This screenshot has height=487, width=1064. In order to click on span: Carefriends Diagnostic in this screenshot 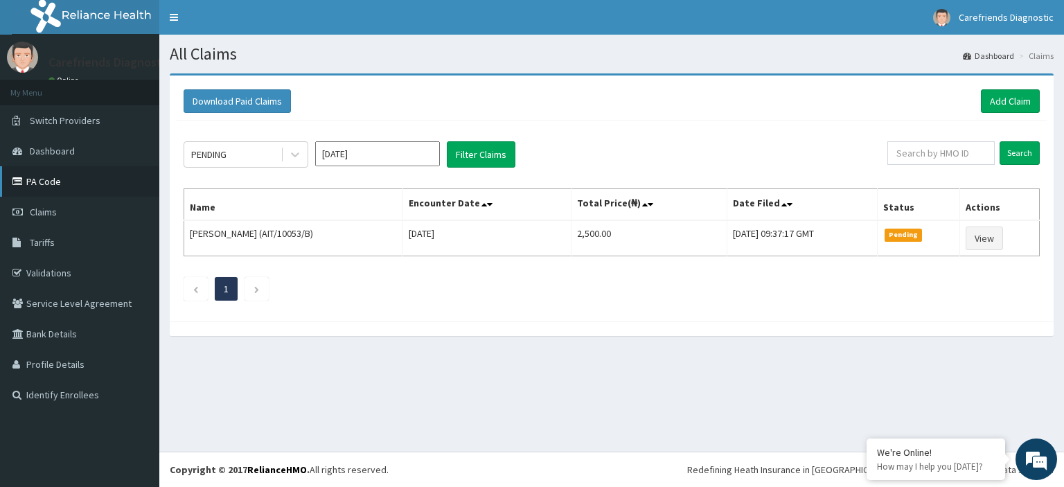, I will do `click(1005, 17)`.